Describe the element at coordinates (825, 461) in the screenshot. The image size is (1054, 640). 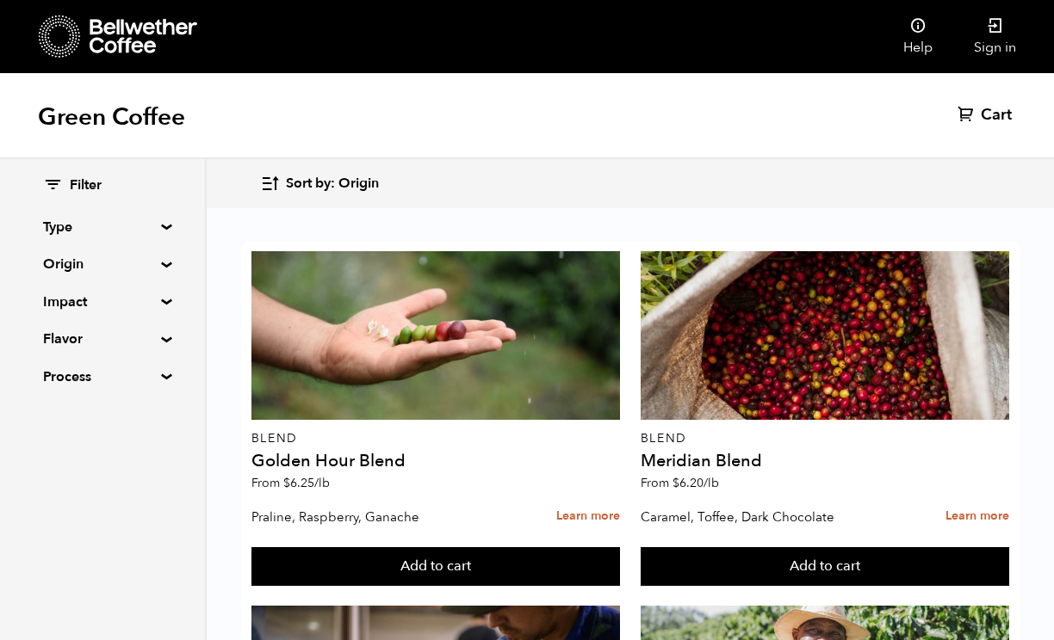
I see `h4: Meridian Blend` at that location.